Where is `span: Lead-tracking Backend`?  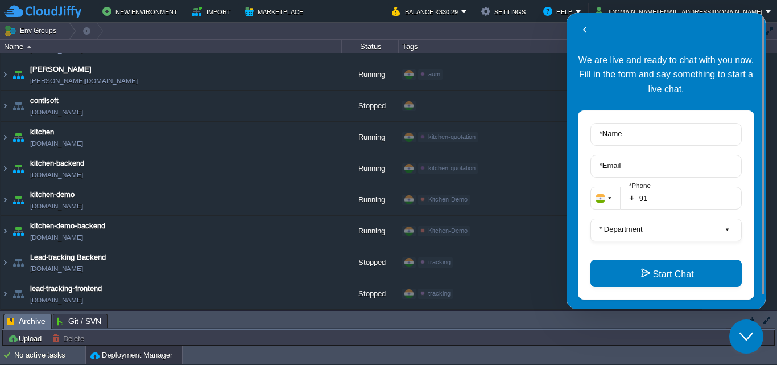
span: Lead-tracking Backend is located at coordinates (68, 257).